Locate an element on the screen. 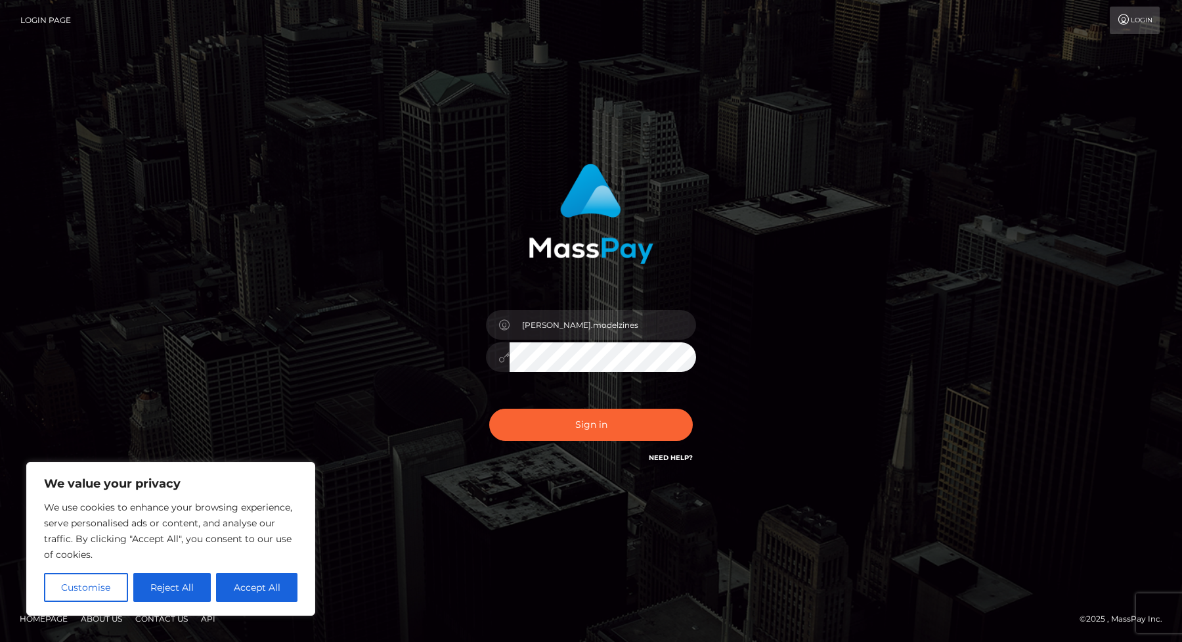 The height and width of the screenshot is (642, 1182). div: We value your privacy is located at coordinates (171, 539).